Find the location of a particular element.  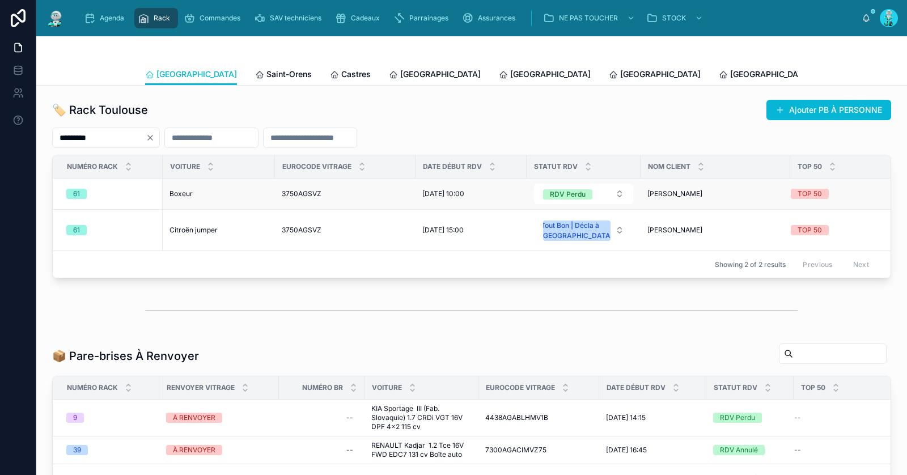

a: Boxeur is located at coordinates (219, 194).